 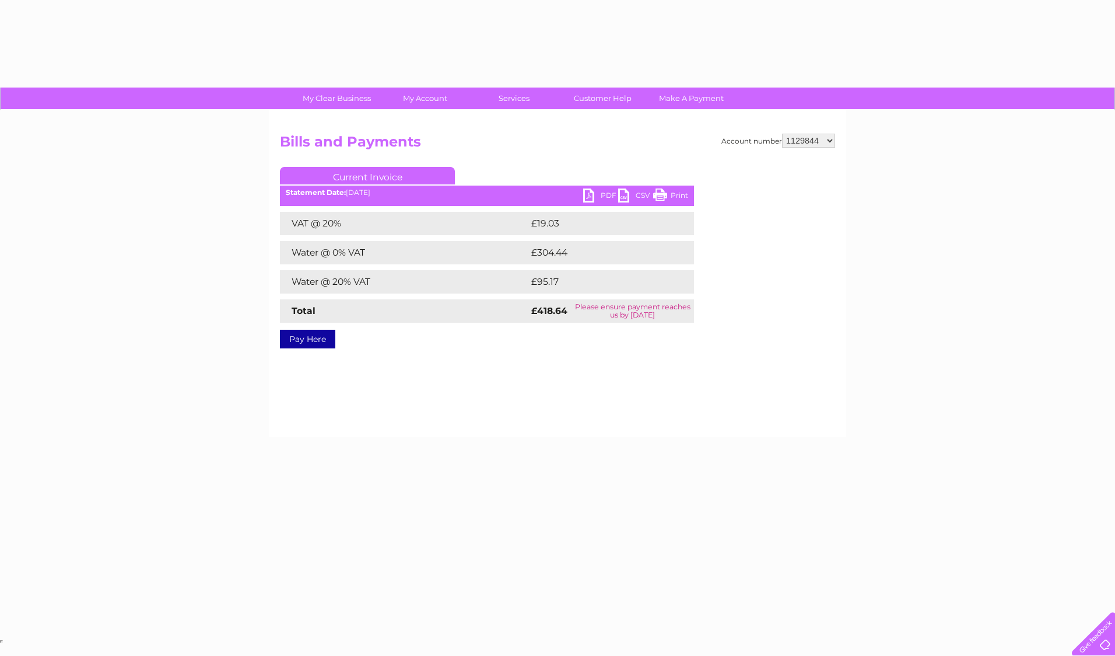 What do you see at coordinates (404, 282) in the screenshot?
I see `td: Water @ 20% VAT` at bounding box center [404, 282].